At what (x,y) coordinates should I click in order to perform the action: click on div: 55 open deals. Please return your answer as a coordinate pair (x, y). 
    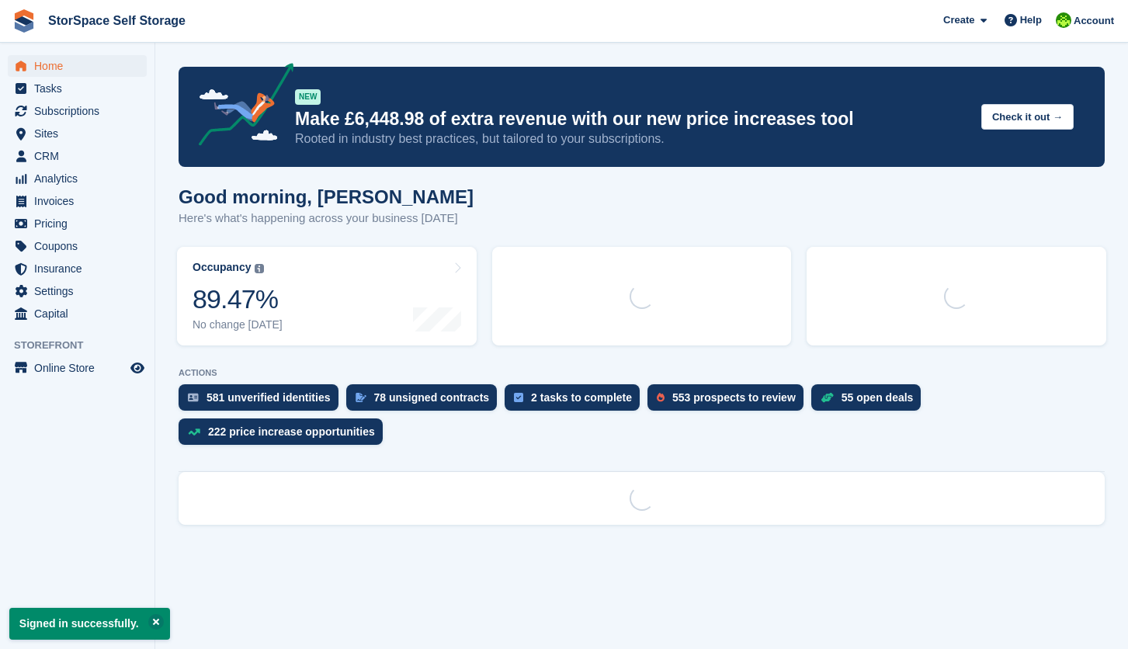
    Looking at the image, I should click on (877, 397).